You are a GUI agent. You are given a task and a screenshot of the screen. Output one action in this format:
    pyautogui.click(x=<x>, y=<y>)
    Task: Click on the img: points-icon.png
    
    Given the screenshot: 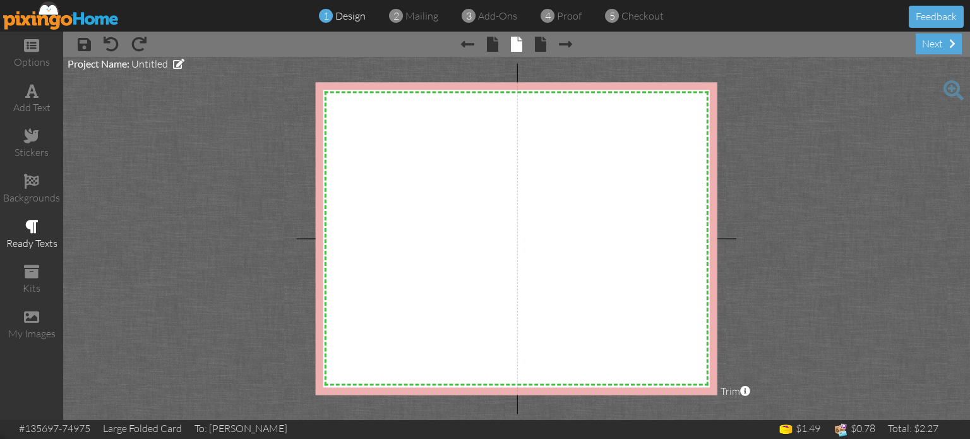 What is the action you would take?
    pyautogui.click(x=786, y=430)
    